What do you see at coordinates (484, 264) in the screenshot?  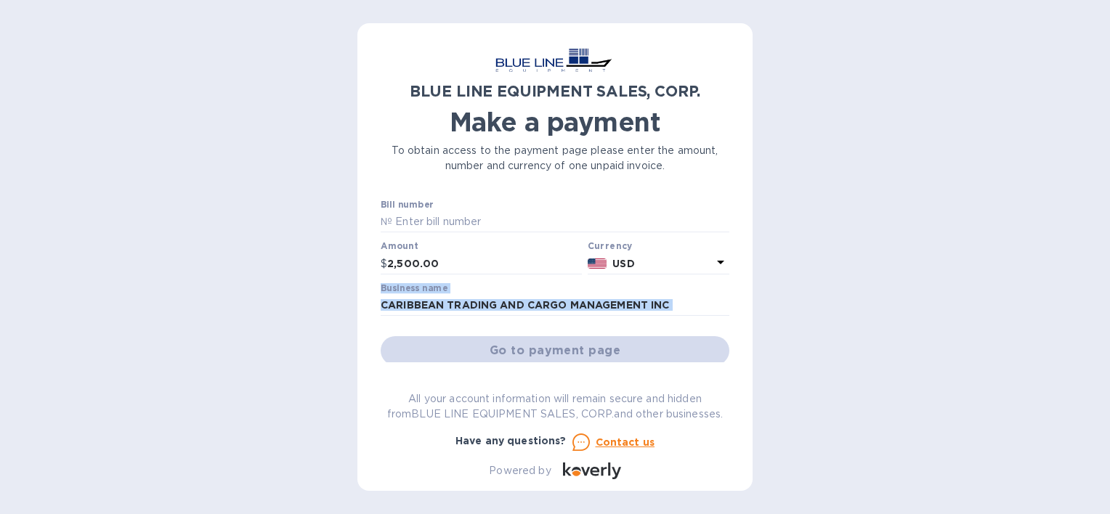 I see `input: 0.00` at bounding box center [484, 264].